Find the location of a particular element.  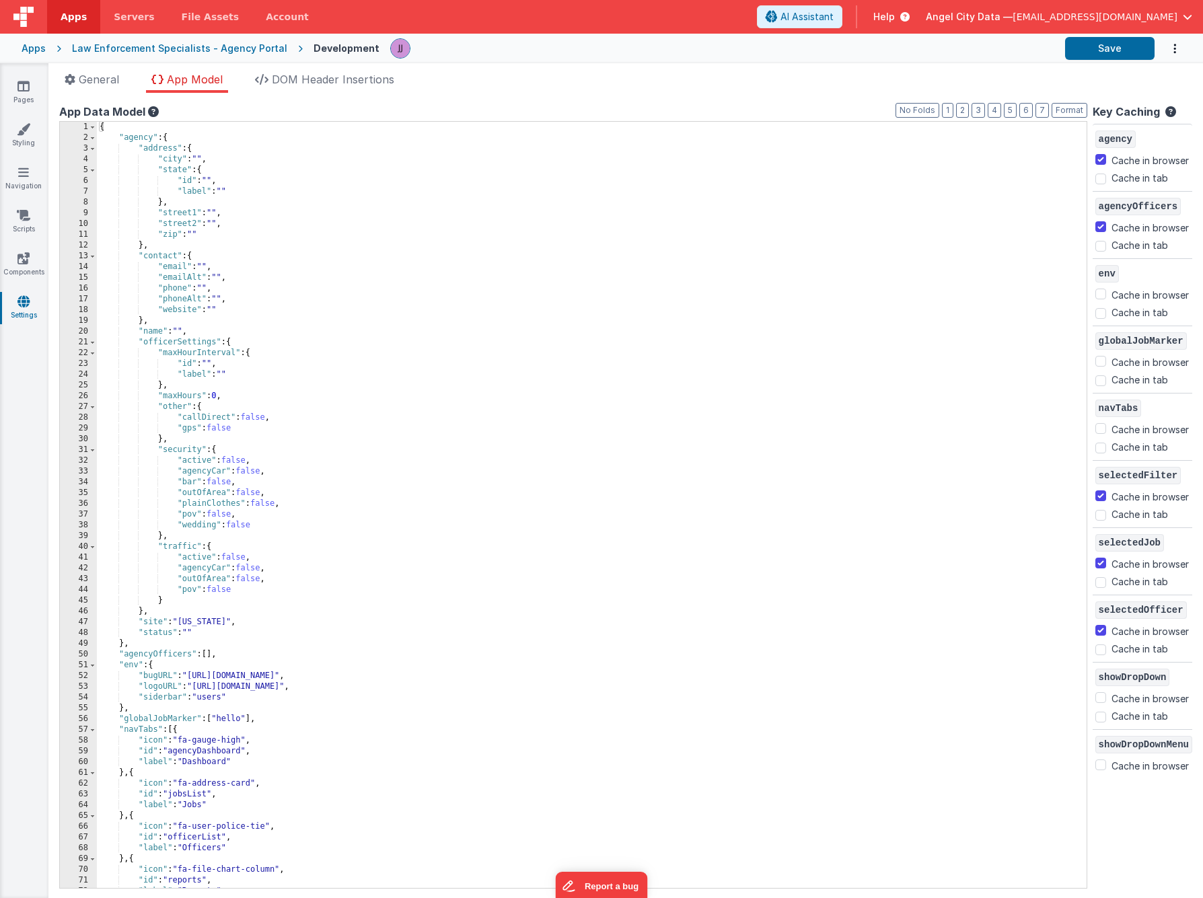

div: 4 is located at coordinates (78, 159).